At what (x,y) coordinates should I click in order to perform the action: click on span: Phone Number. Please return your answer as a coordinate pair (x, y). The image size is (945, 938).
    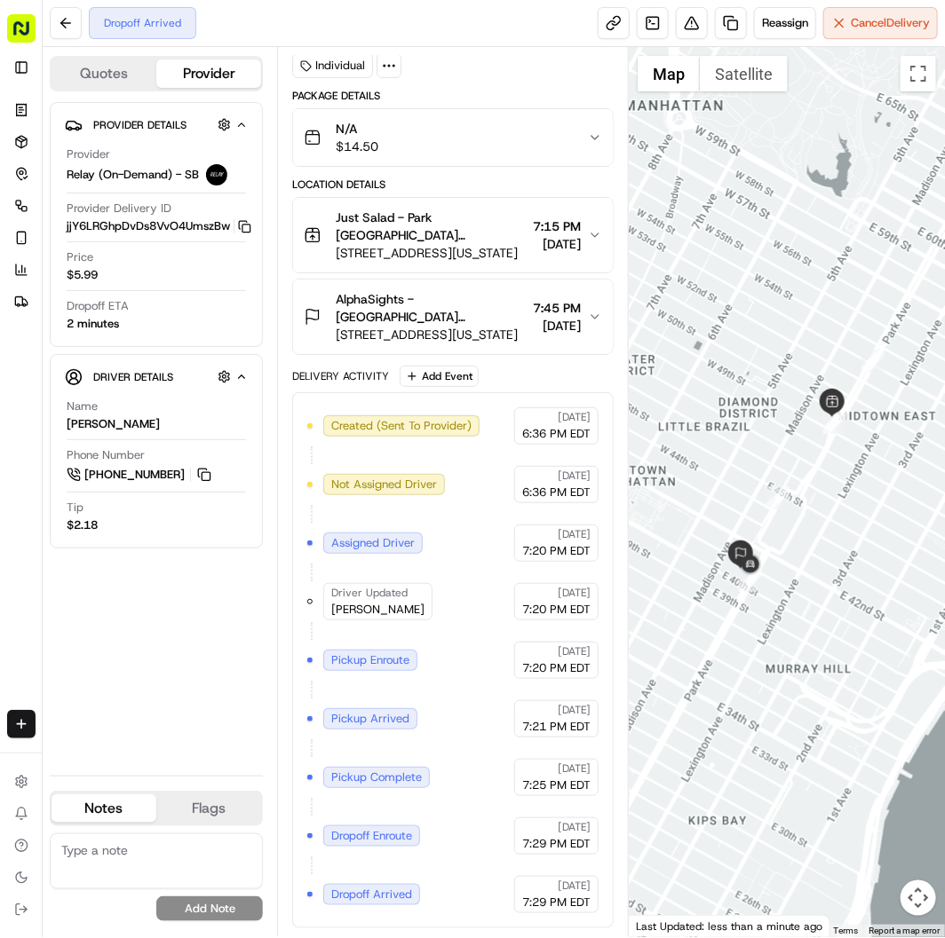
    Looking at the image, I should click on (106, 455).